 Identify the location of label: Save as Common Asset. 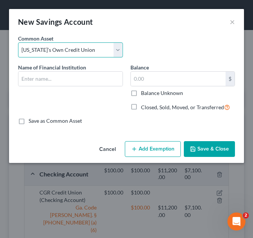
(55, 121).